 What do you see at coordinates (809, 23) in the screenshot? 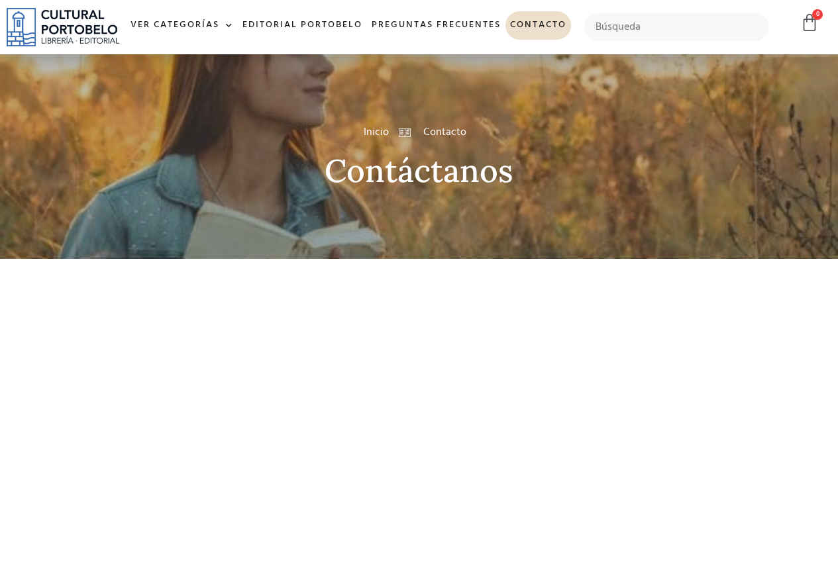
I see `a: 0` at bounding box center [809, 23].